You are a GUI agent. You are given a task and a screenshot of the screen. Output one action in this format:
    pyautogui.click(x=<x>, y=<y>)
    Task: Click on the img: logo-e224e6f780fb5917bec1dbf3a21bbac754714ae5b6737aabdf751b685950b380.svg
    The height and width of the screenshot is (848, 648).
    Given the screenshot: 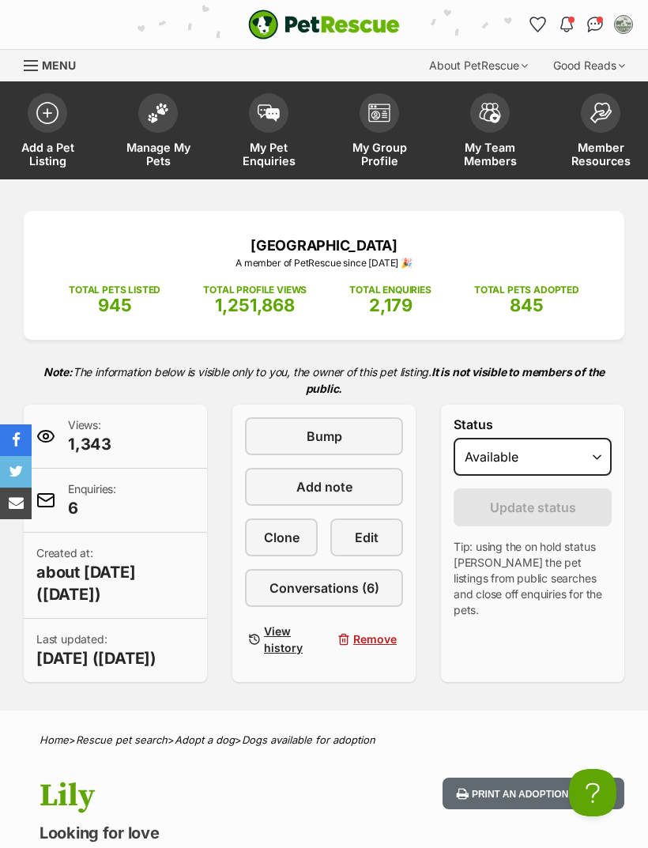 What is the action you would take?
    pyautogui.click(x=324, y=24)
    